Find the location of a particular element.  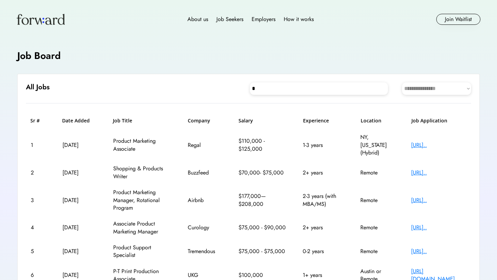

div: $110,000 - $125,000 is located at coordinates (262, 145).